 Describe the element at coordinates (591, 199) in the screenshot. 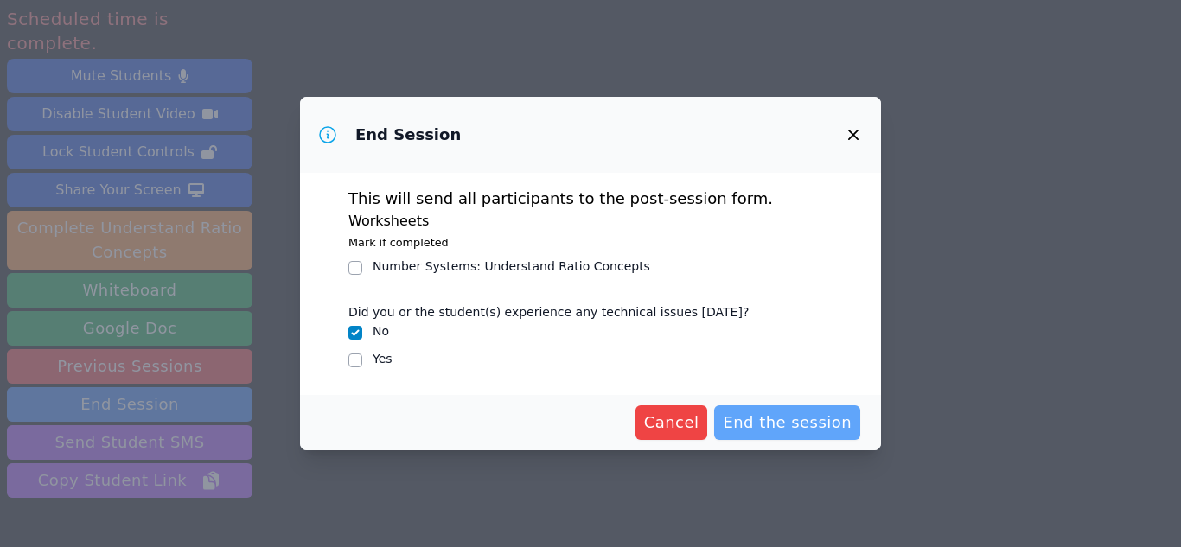

I see `p: This will send all participants to the post-session form.` at that location.